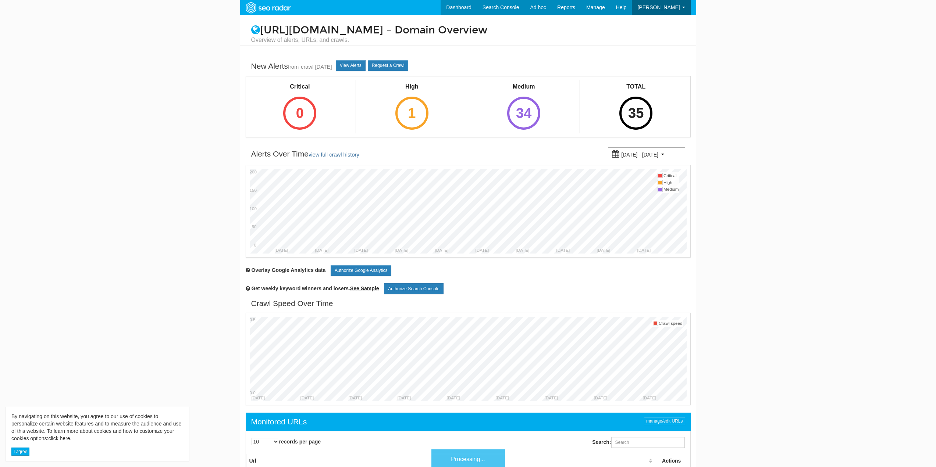 Image resolution: width=936 pixels, height=467 pixels. I want to click on span: Reports, so click(566, 7).